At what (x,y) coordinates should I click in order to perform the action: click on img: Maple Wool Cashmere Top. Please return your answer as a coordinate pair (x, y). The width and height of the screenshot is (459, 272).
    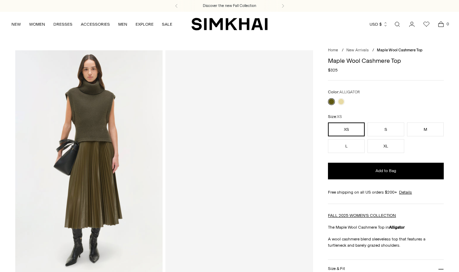
    Looking at the image, I should click on (89, 161).